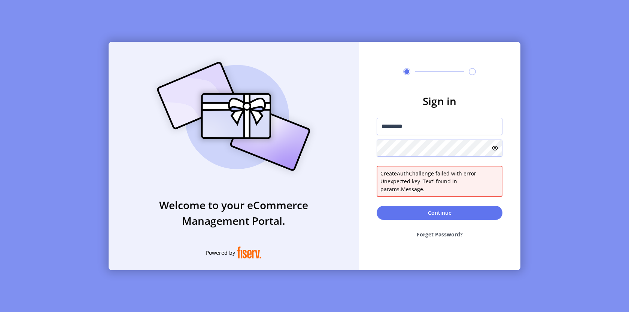 The image size is (629, 312). Describe the element at coordinates (234, 213) in the screenshot. I see `h3: Welcome to your eCommerce Management Portal.` at that location.